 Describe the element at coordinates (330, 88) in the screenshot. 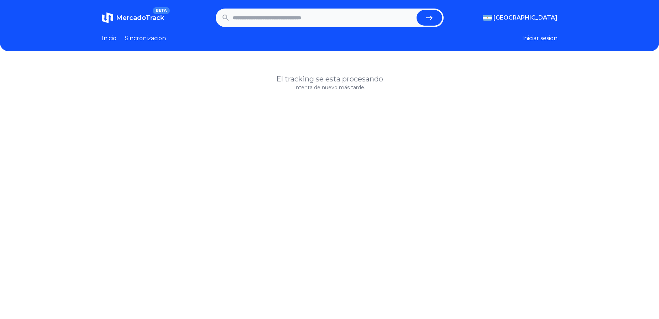

I see `p: Intenta de nuevo más tarde.` at that location.